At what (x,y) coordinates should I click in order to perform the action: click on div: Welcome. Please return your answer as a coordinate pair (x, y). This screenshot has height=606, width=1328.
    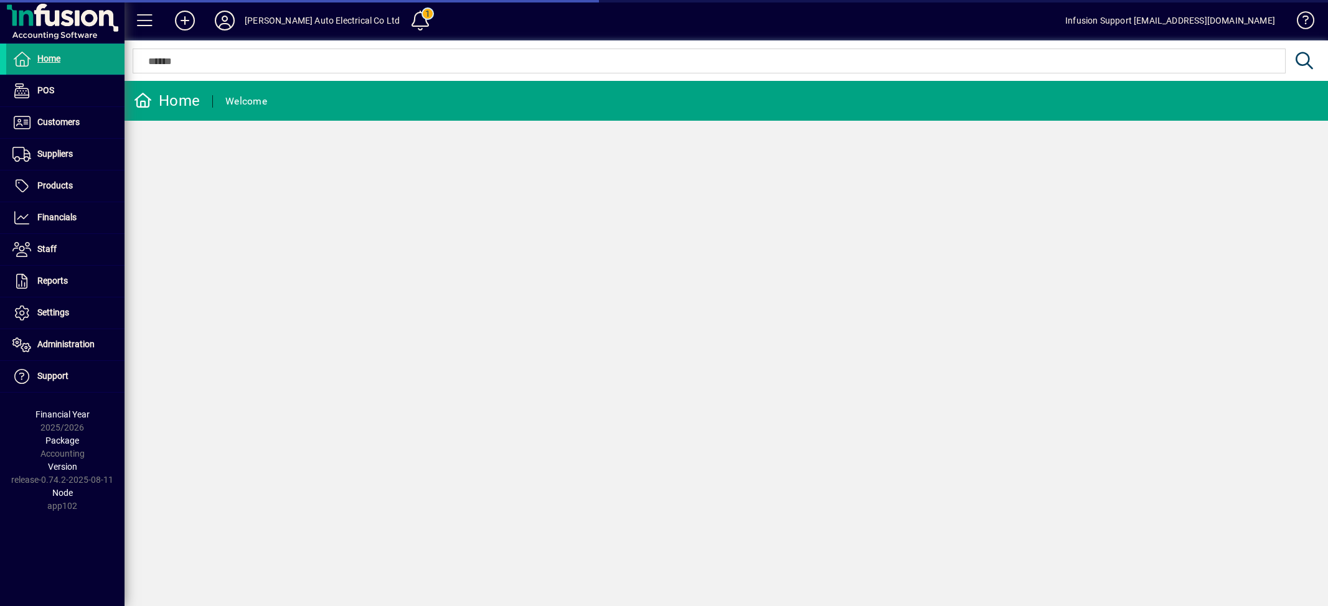
    Looking at the image, I should click on (246, 101).